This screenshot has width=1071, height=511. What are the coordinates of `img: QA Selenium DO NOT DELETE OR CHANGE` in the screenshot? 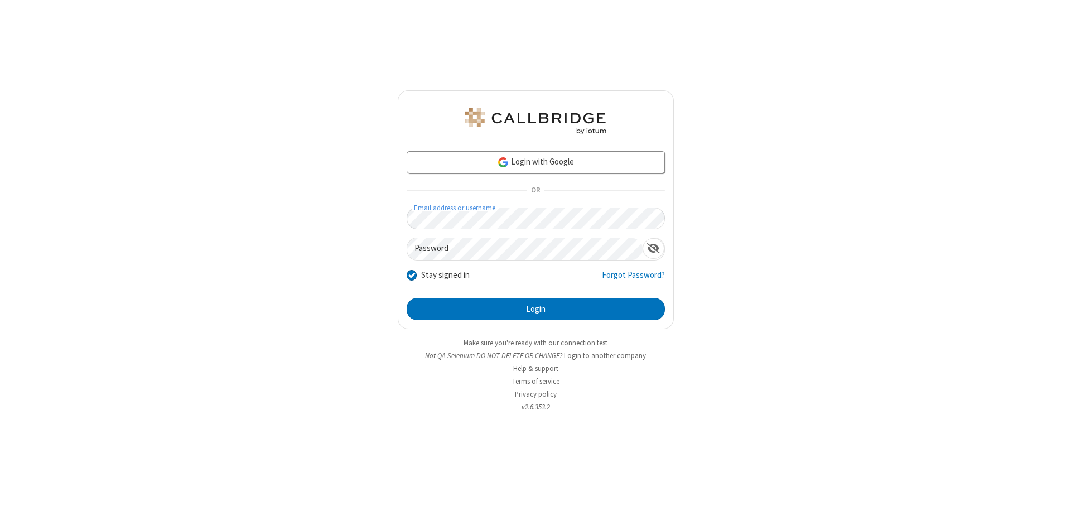 It's located at (535, 121).